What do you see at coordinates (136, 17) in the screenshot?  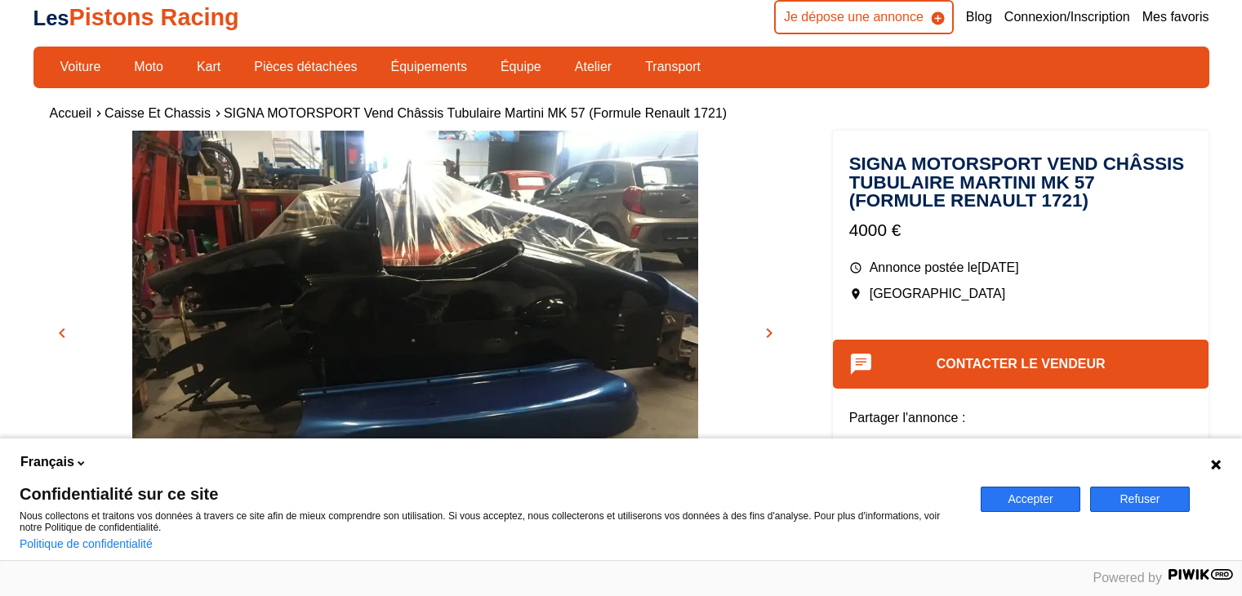 I see `a: LesPistons Racing` at bounding box center [136, 17].